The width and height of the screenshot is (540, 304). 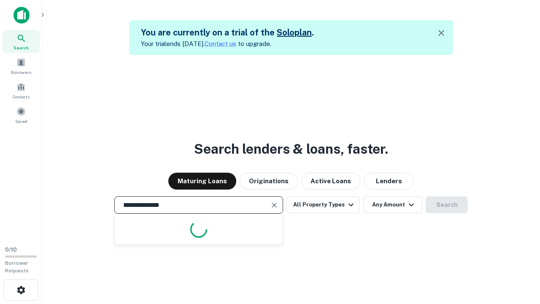 I want to click on button: Active Loans, so click(x=331, y=181).